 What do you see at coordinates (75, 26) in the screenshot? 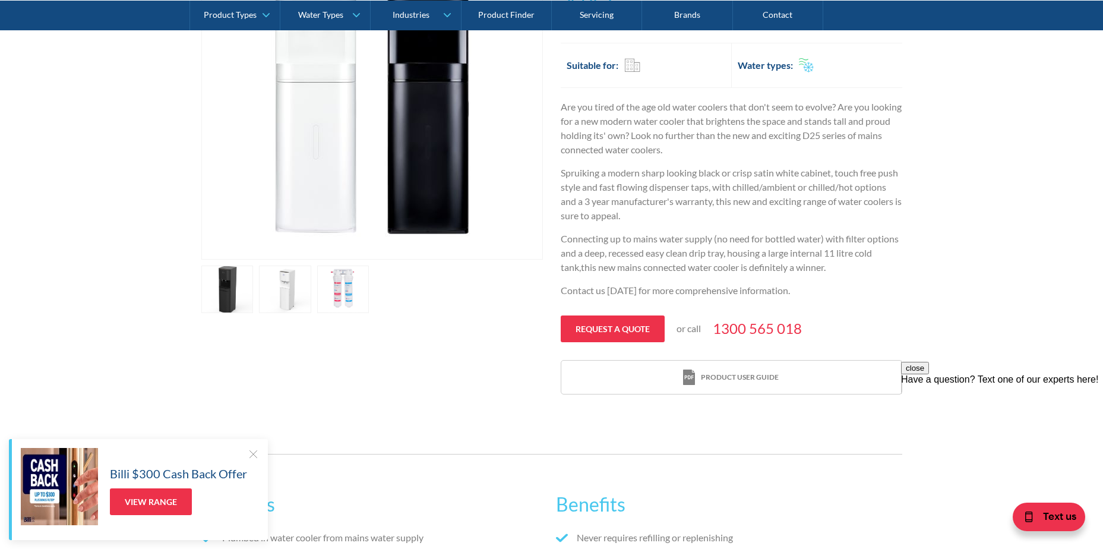
I see `span: Text us` at bounding box center [75, 26].